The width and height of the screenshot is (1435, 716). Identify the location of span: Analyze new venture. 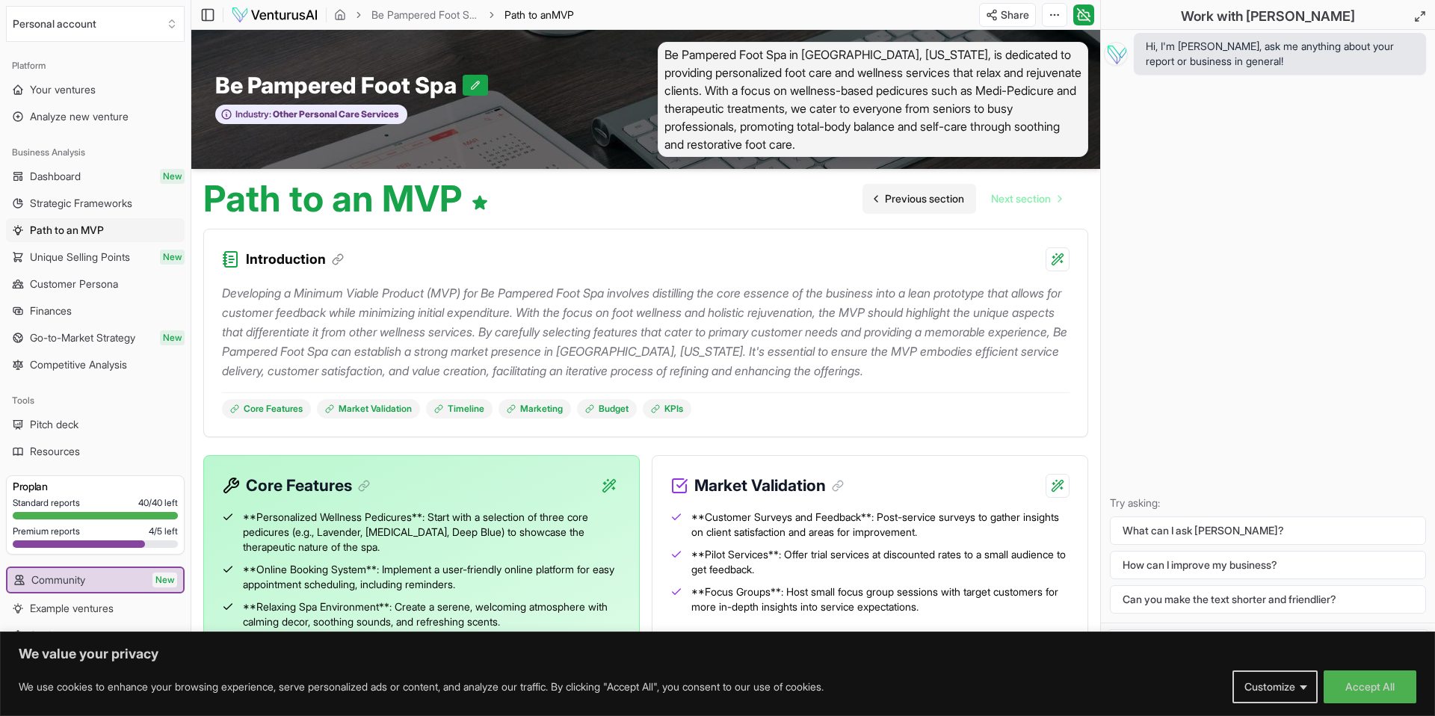
(79, 117).